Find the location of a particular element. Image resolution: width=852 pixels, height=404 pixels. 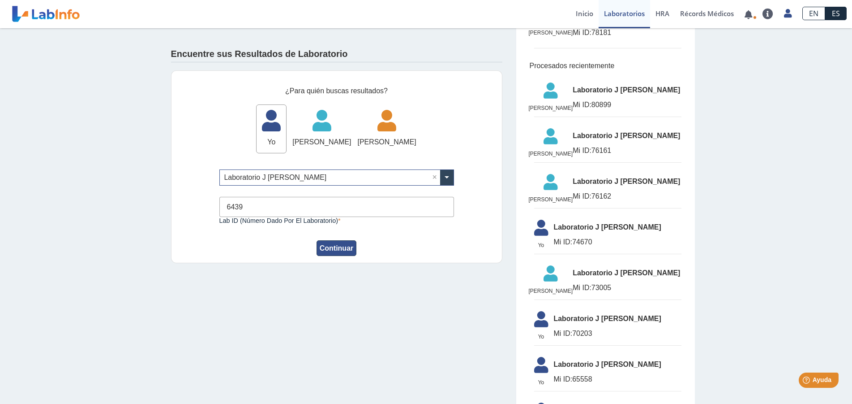

span: 65558 is located at coordinates (618, 379).